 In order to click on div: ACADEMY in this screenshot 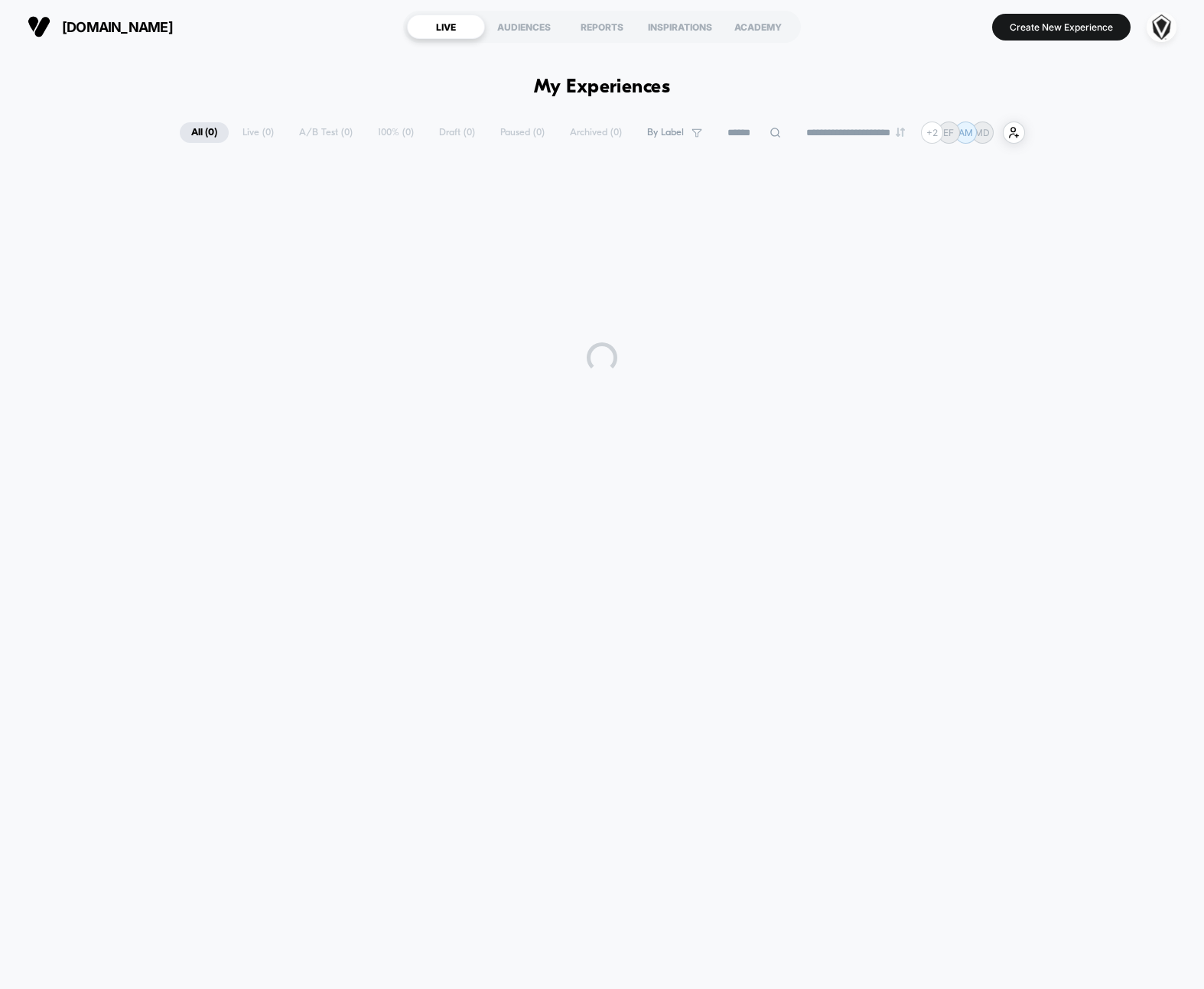, I will do `click(758, 27)`.